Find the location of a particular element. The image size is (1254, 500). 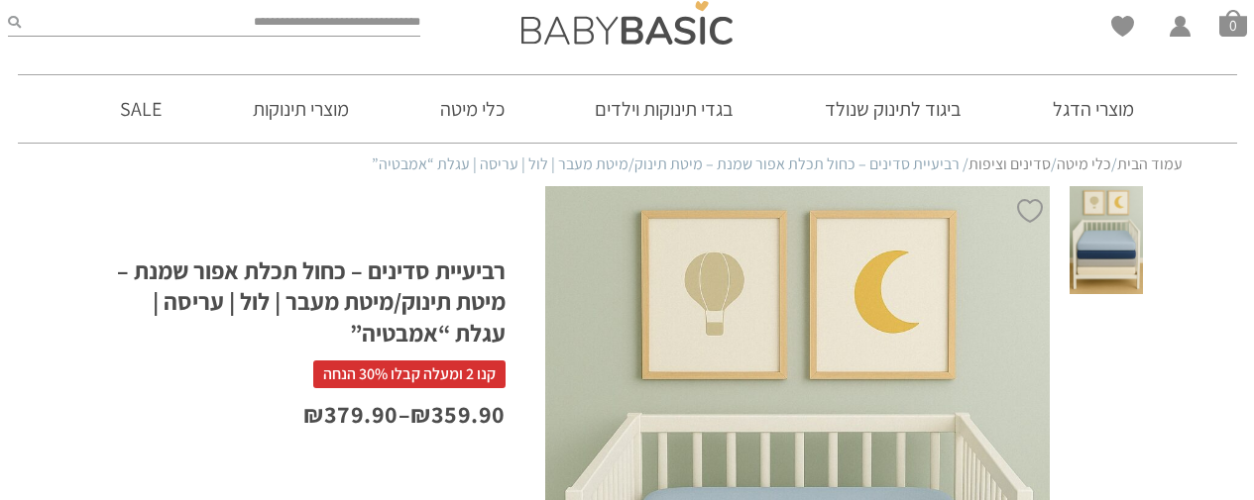

nav: Breadcrumb is located at coordinates (627, 165).